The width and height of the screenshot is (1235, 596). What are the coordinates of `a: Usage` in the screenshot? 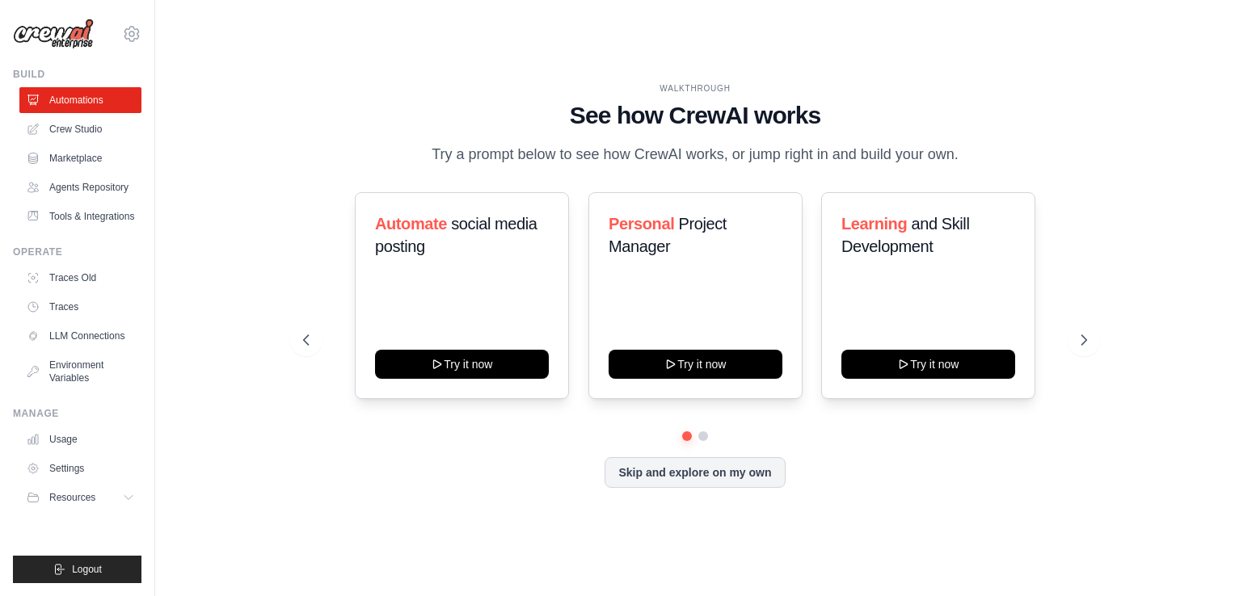 It's located at (80, 440).